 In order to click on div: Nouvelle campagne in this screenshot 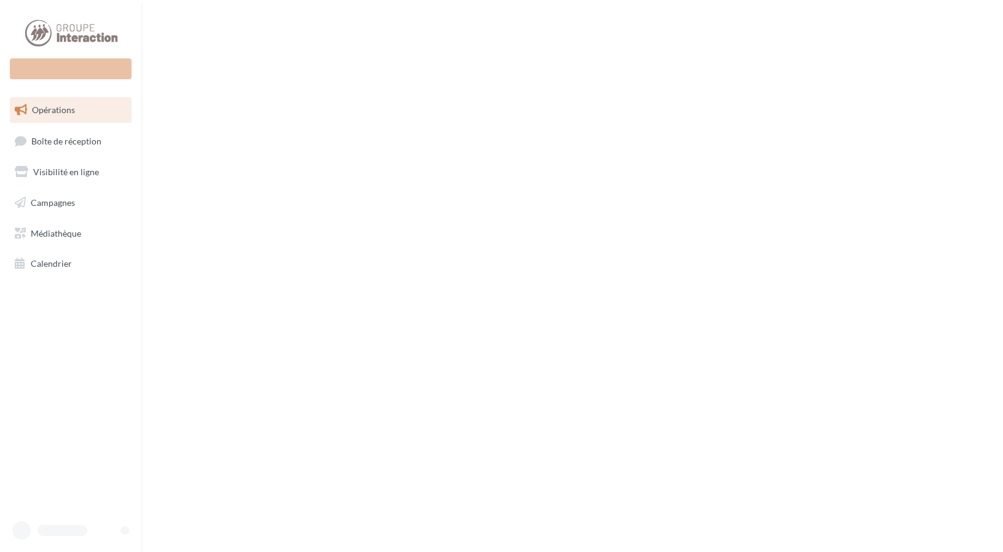, I will do `click(71, 69)`.